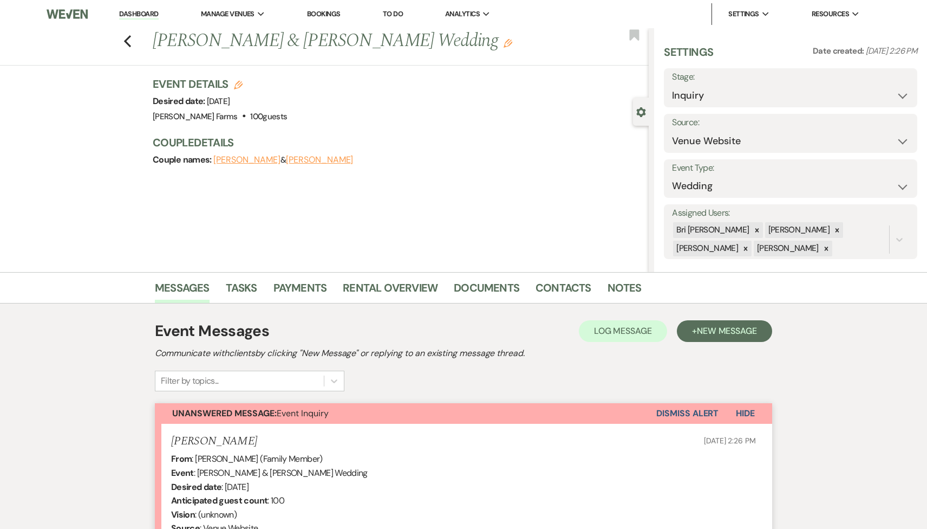 The width and height of the screenshot is (927, 529). I want to click on a: Contacts, so click(563, 291).